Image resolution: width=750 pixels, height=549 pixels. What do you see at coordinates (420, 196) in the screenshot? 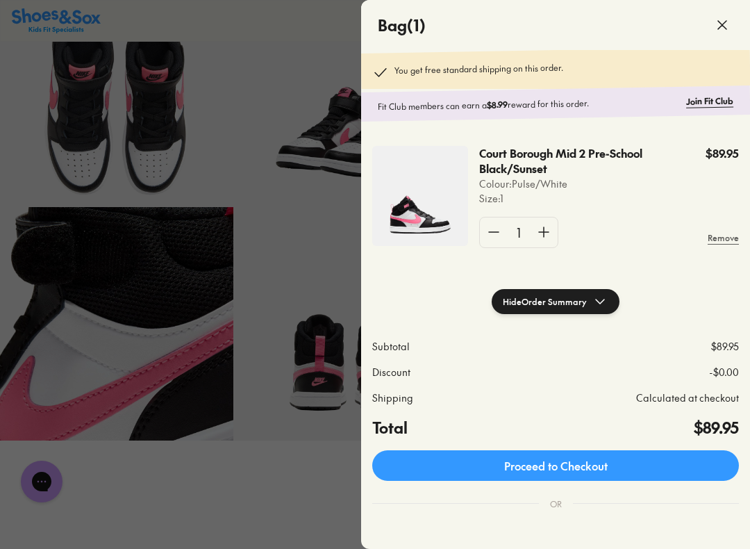
I see `img: 4-553354.jpg` at bounding box center [420, 196].